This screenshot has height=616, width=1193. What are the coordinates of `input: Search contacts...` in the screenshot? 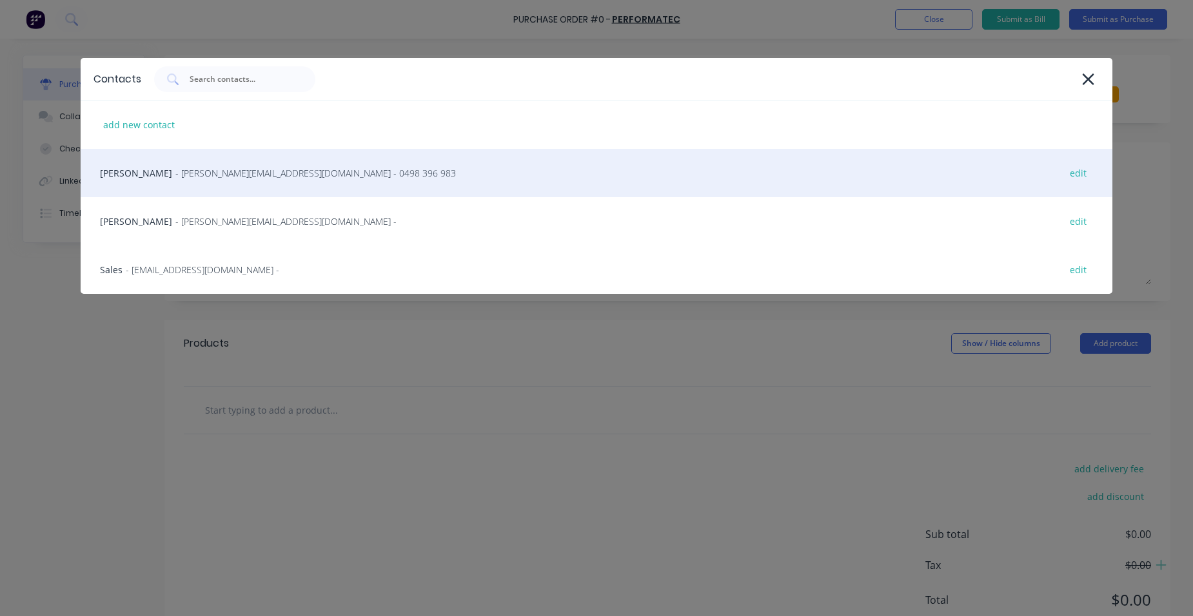 It's located at (242, 79).